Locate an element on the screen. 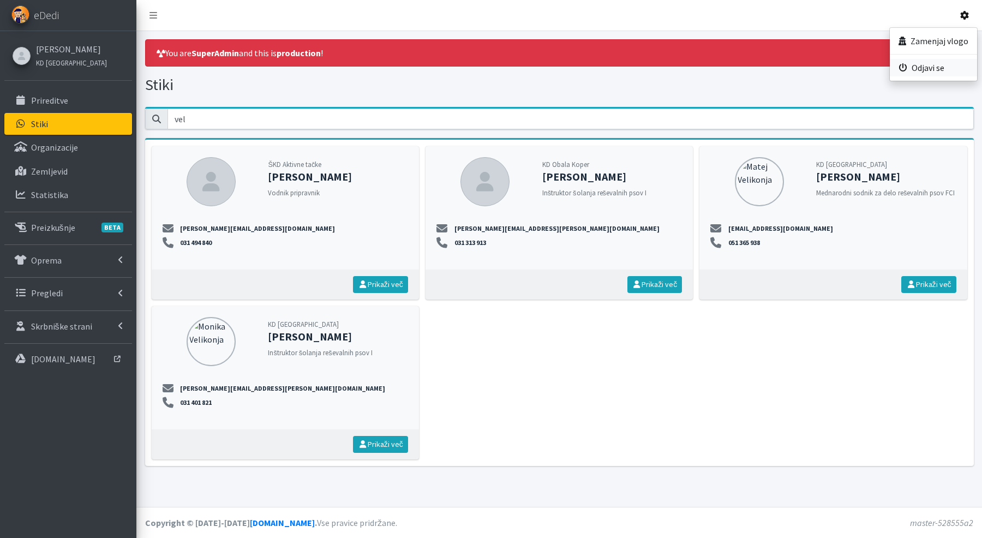 The image size is (982, 538). strong: SuperAdmin is located at coordinates (215, 53).